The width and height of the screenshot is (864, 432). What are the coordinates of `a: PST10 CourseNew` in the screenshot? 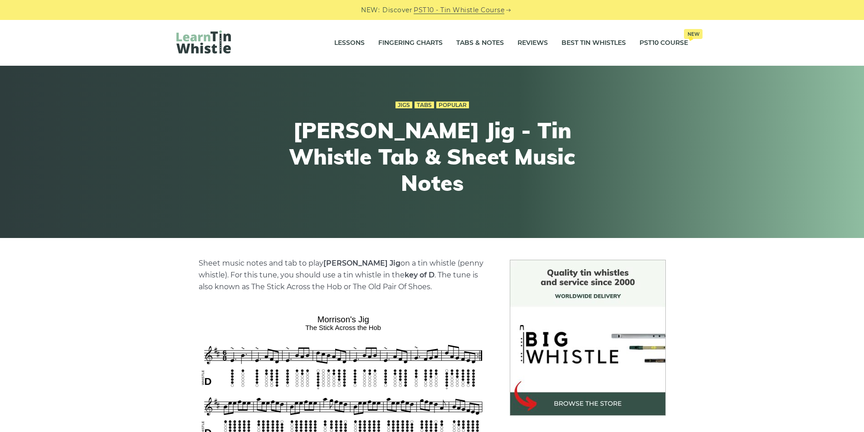 It's located at (664, 43).